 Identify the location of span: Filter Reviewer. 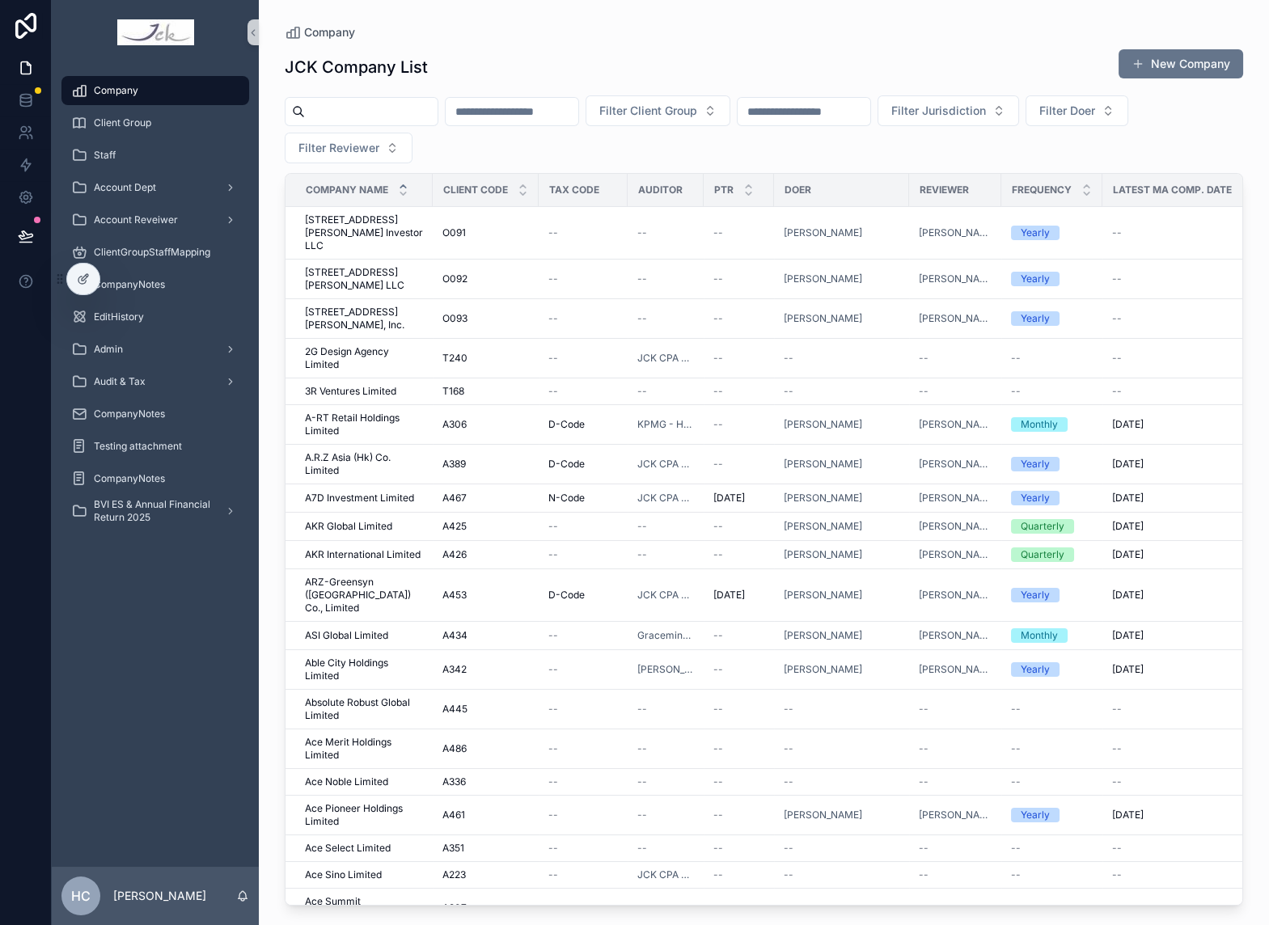
(339, 148).